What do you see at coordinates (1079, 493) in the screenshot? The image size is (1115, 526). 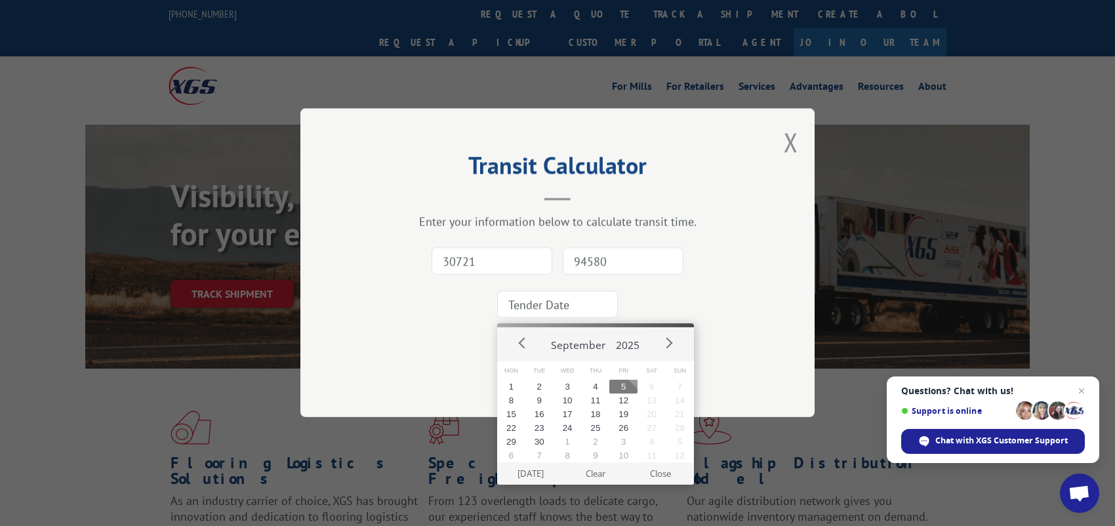 I see `a: Open chat` at bounding box center [1079, 493].